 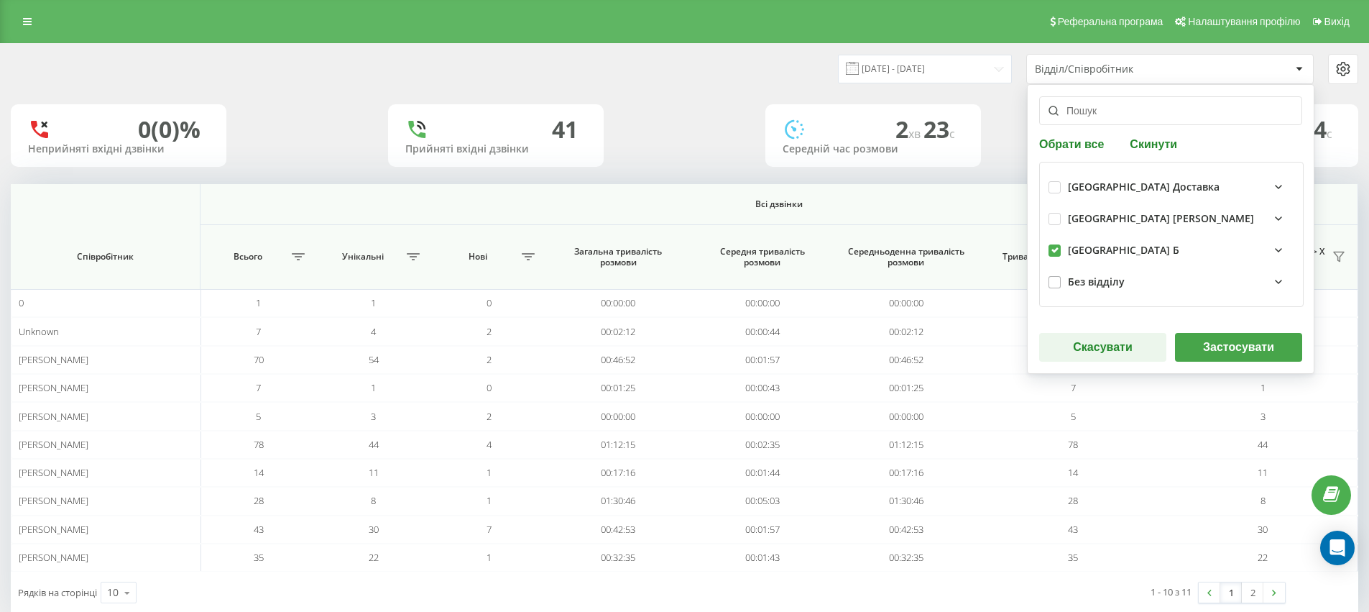 What do you see at coordinates (259, 359) in the screenshot?
I see `span: 70` at bounding box center [259, 359].